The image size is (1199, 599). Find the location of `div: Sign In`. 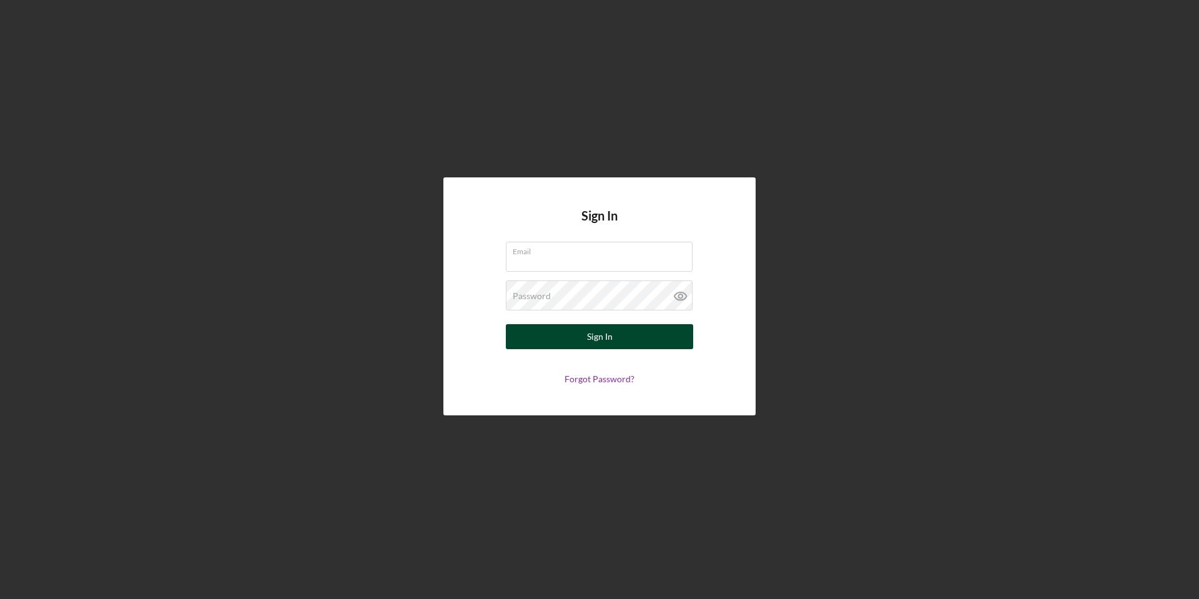

div: Sign In is located at coordinates (600, 337).